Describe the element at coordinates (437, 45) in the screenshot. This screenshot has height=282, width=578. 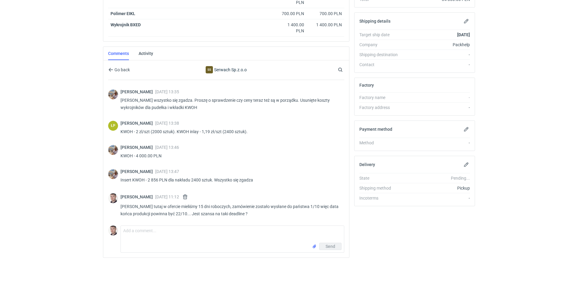
I see `div: Packhelp` at that location.